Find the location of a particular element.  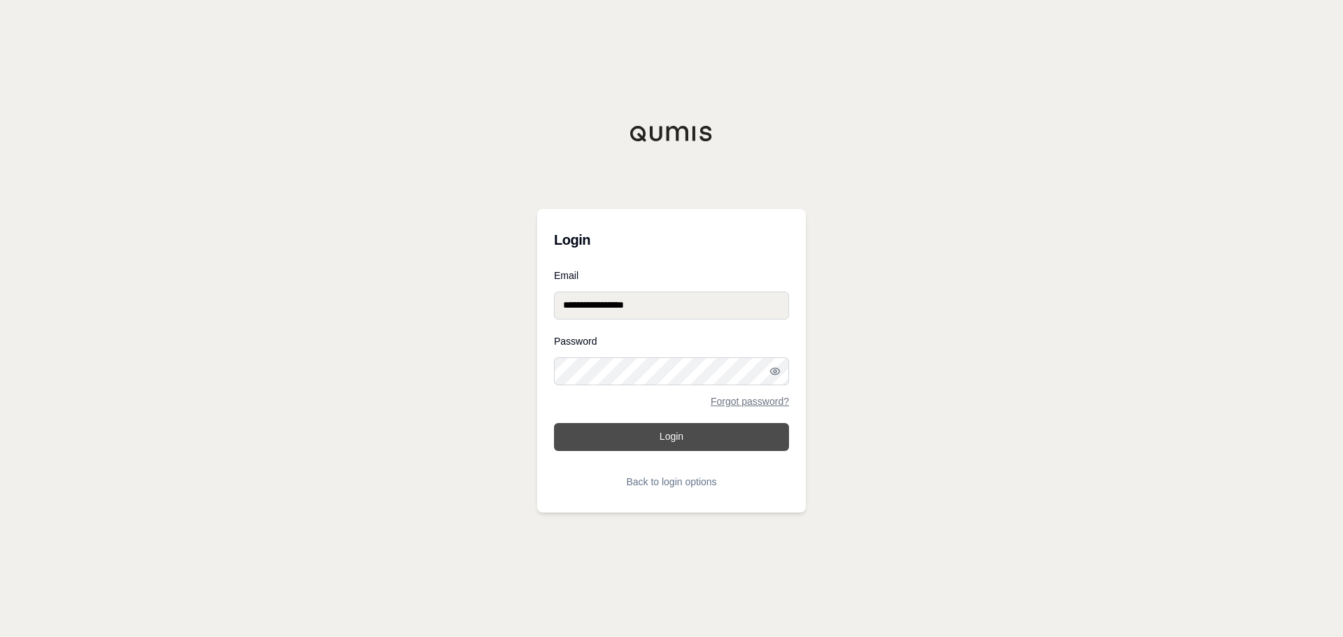

img: Qumis is located at coordinates (672, 134).